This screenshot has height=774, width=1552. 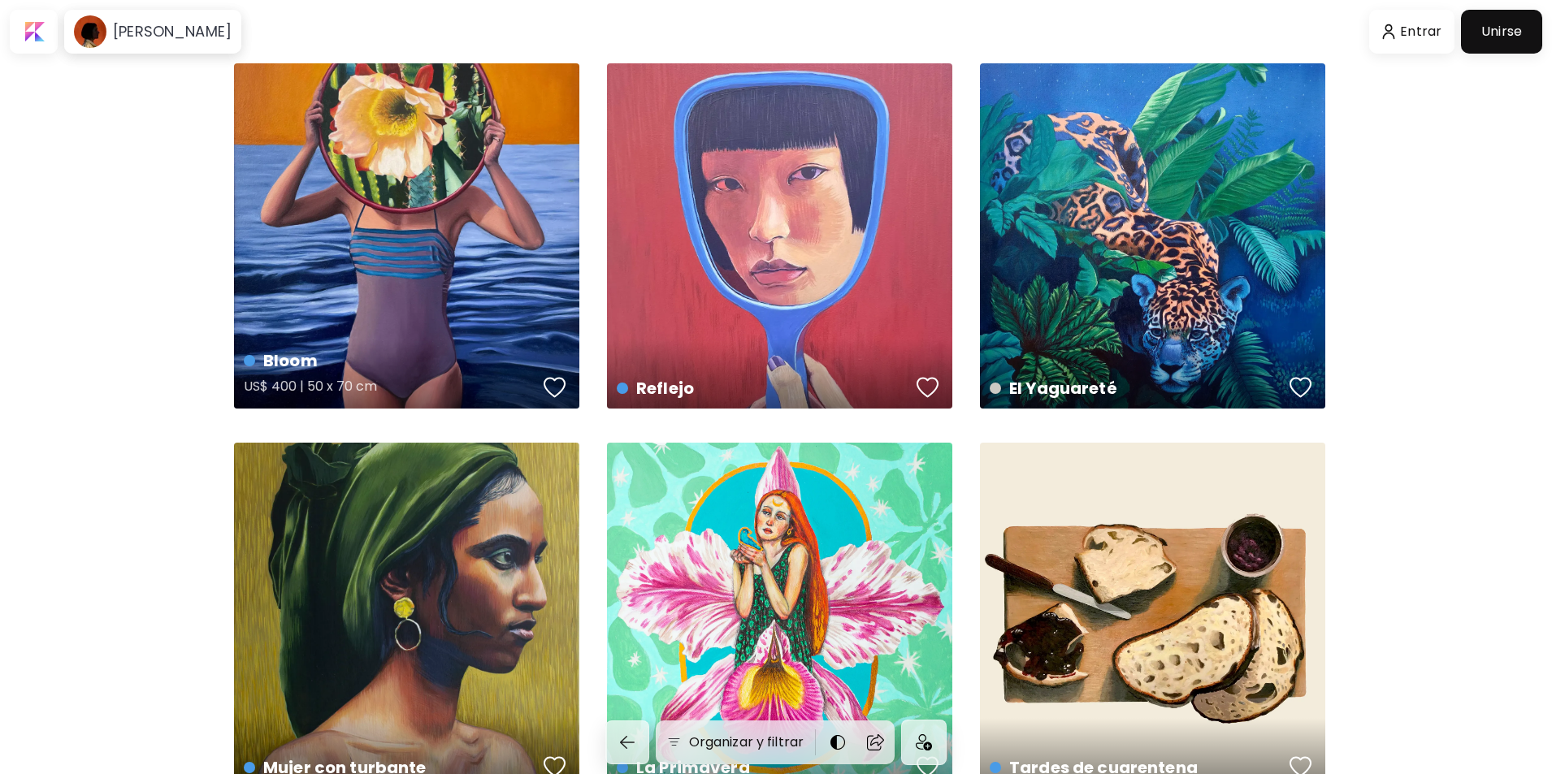 I want to click on a: Unirse, so click(x=1501, y=32).